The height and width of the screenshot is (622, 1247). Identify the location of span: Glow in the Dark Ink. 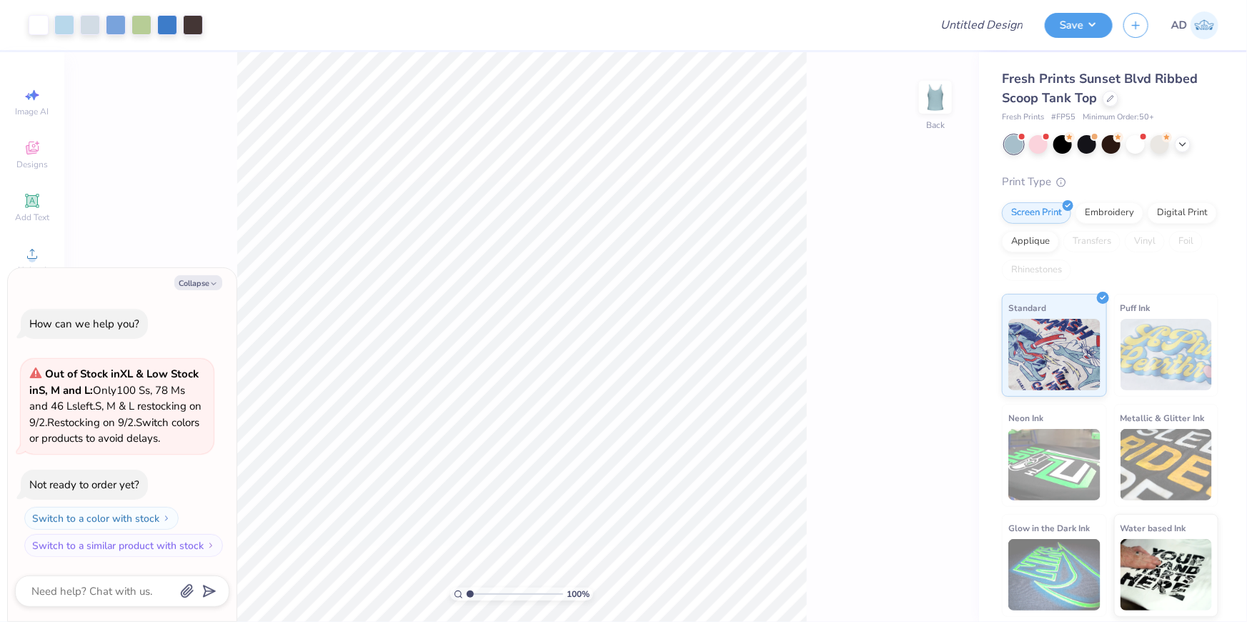
(1049, 527).